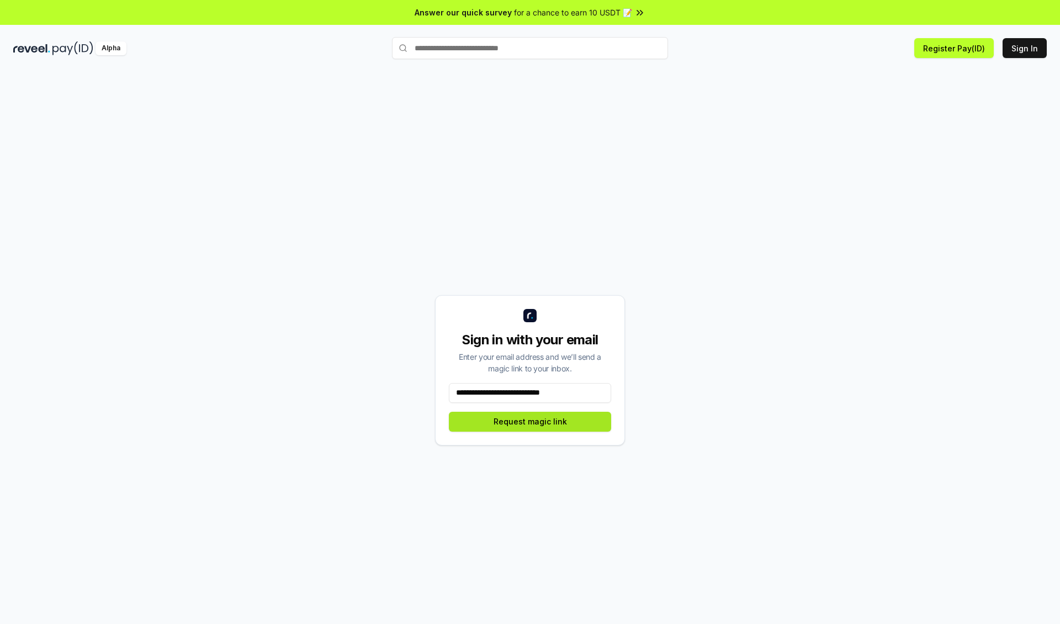 This screenshot has height=624, width=1060. Describe the element at coordinates (31, 48) in the screenshot. I see `img: reveel_dark` at that location.